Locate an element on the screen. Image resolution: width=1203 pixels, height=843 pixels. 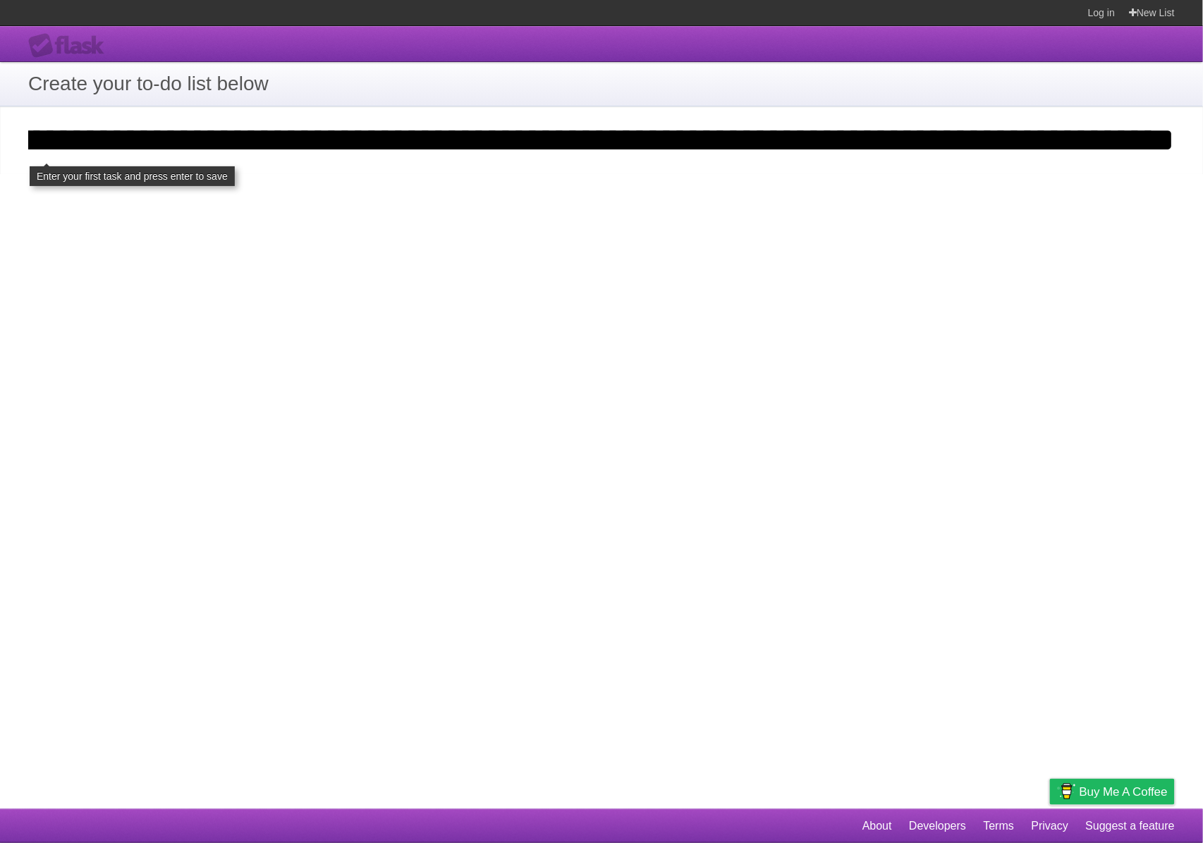
a: About is located at coordinates (877, 826).